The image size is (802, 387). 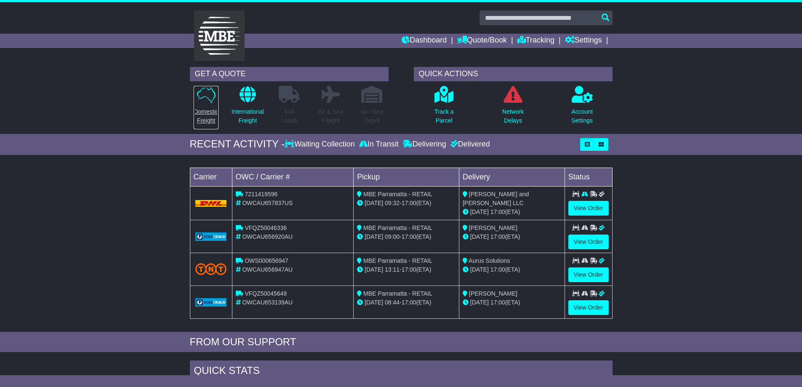 I want to click on a: DomesticFreight, so click(x=206, y=107).